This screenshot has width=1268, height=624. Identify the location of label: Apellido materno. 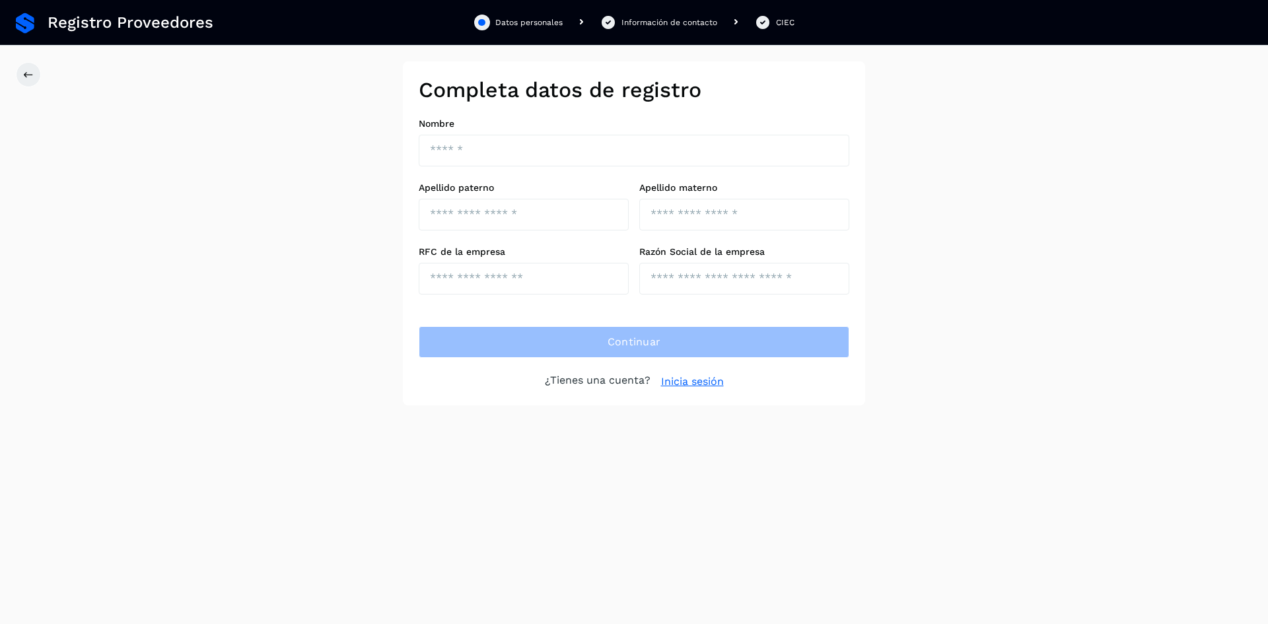
(744, 188).